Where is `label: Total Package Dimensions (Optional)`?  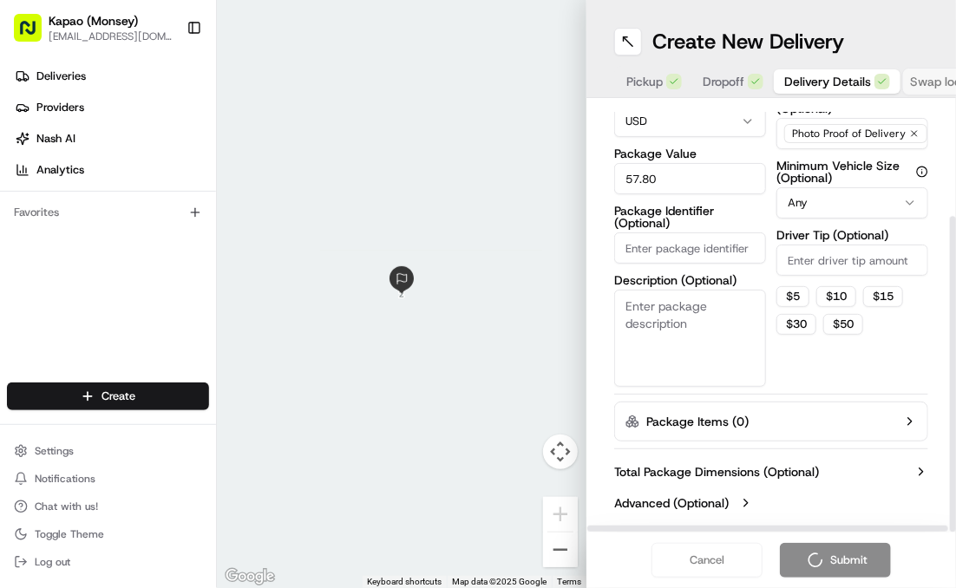
label: Total Package Dimensions (Optional) is located at coordinates (717, 472).